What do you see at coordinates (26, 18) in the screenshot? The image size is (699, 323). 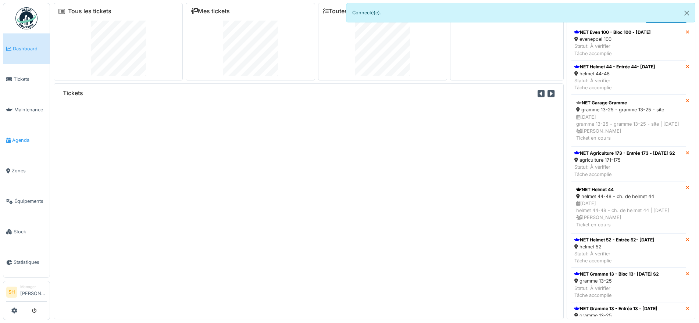 I see `img: Badge_color-CXgf-gQk.svg` at bounding box center [26, 18].